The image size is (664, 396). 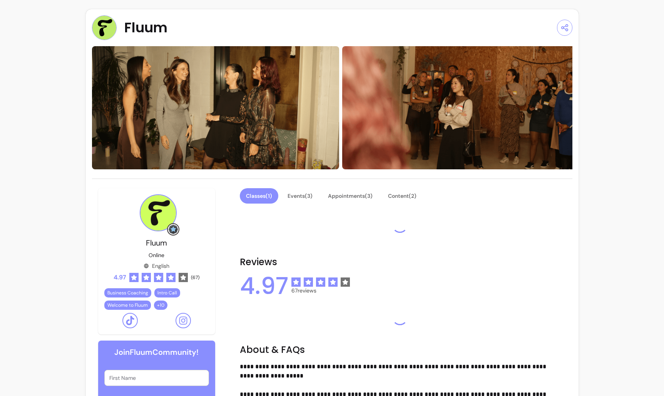 I want to click on span: Welcome to Fluum, so click(x=127, y=305).